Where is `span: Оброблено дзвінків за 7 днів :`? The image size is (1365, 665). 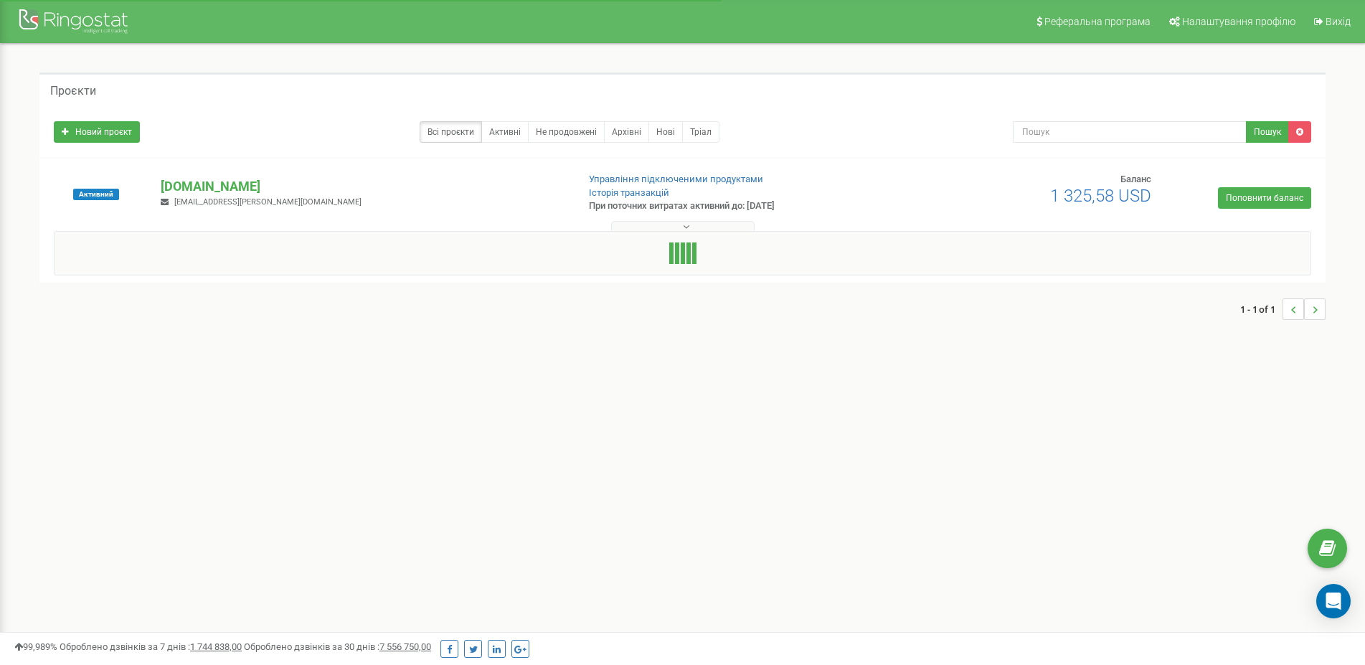 span: Оброблено дзвінків за 7 днів : is located at coordinates (151, 646).